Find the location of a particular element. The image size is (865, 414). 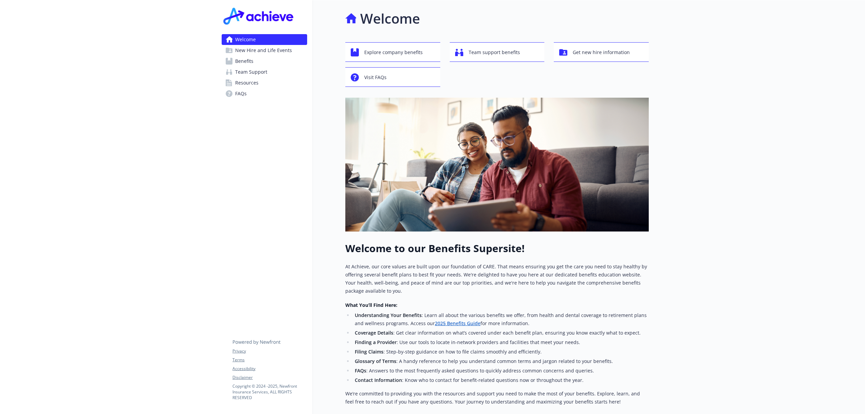

strong: Coverage Details is located at coordinates (374, 332).